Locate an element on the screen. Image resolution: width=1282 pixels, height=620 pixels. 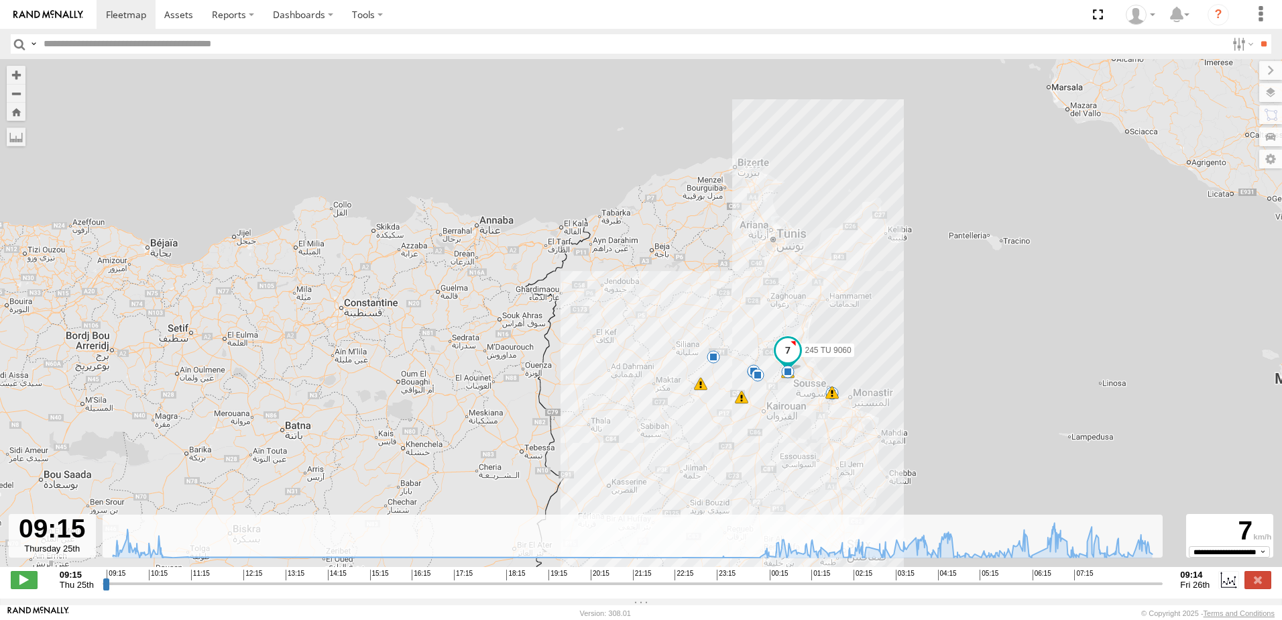
button: Zoom Home is located at coordinates (16, 111).